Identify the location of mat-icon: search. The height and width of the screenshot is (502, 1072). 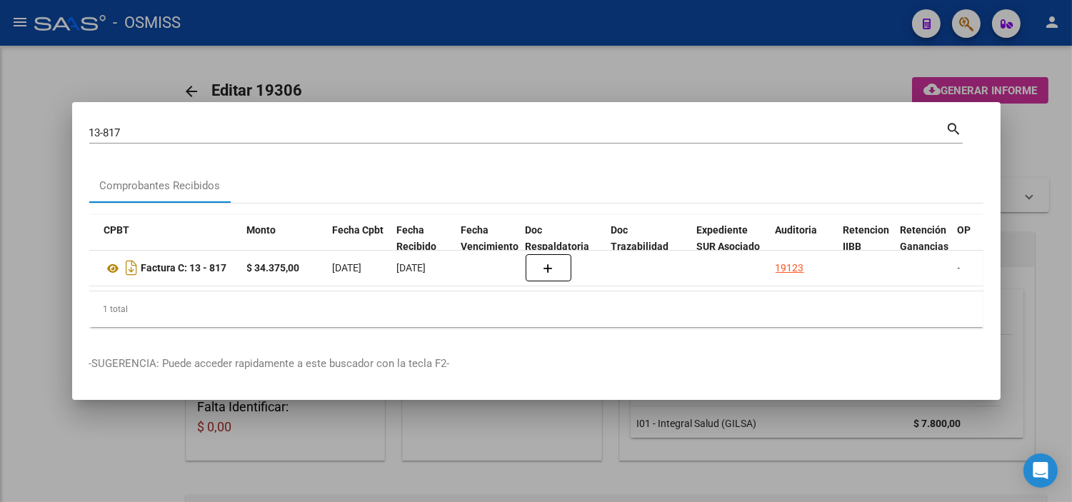
(954, 128).